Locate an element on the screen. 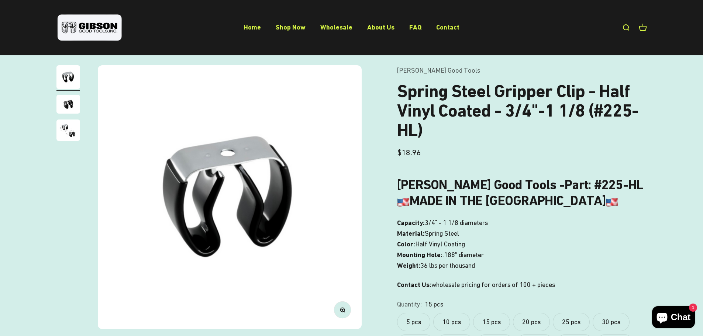 This screenshot has height=336, width=703. b: : #225-HL is located at coordinates (615, 185).